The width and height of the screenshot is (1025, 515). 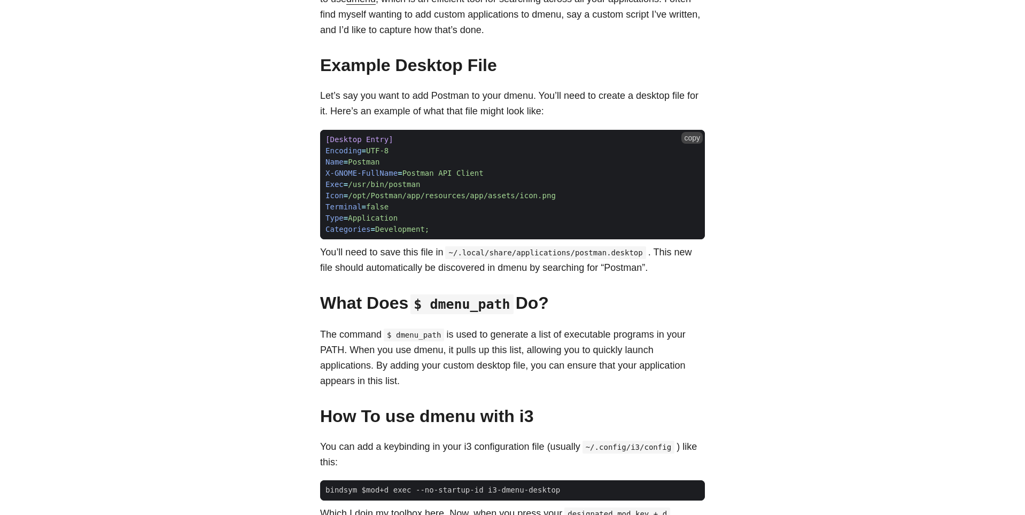 I want to click on span: false, so click(x=377, y=207).